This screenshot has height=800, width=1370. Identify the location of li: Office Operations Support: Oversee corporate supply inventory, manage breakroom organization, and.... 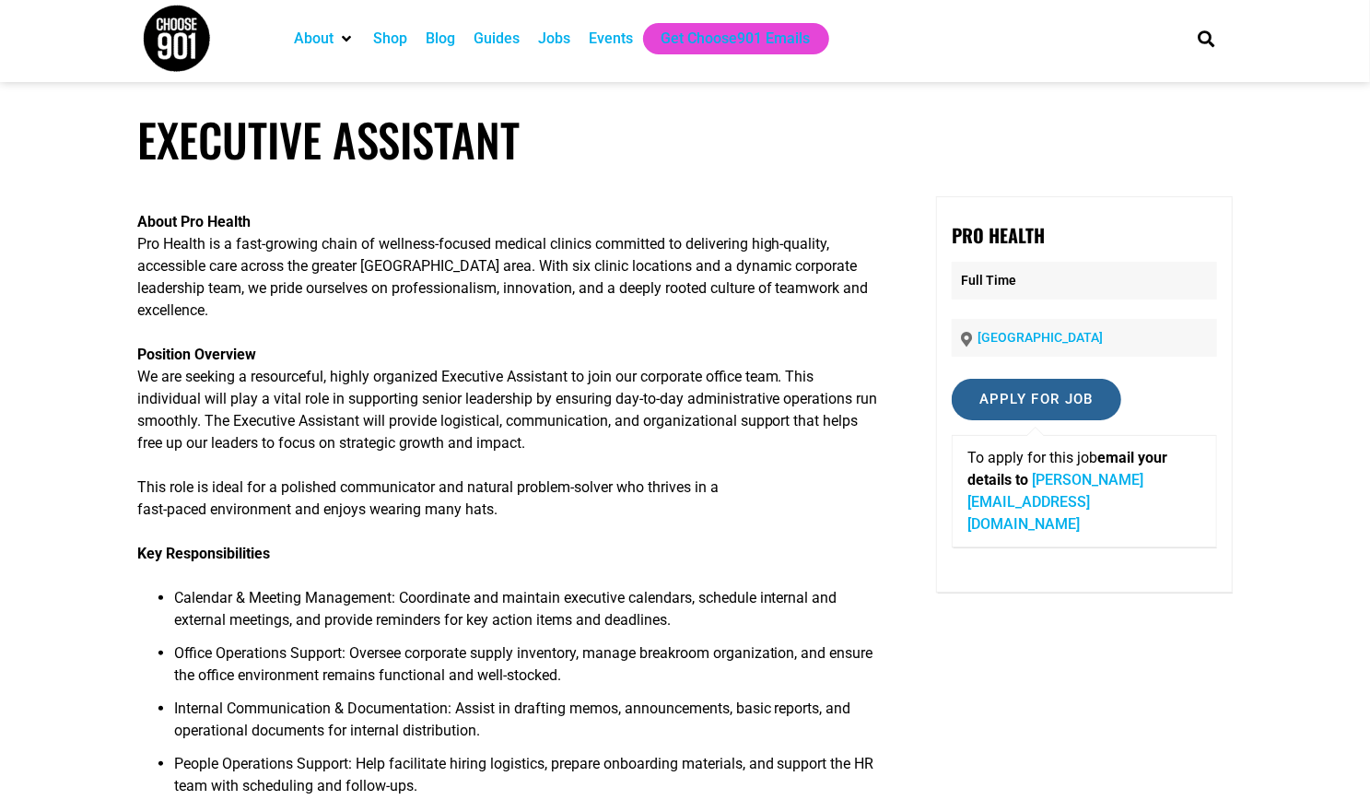
(528, 670).